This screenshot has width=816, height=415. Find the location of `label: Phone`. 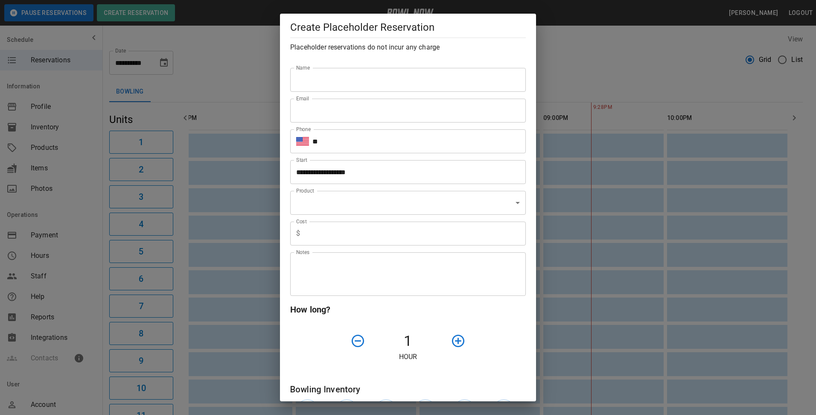

label: Phone is located at coordinates (303, 129).